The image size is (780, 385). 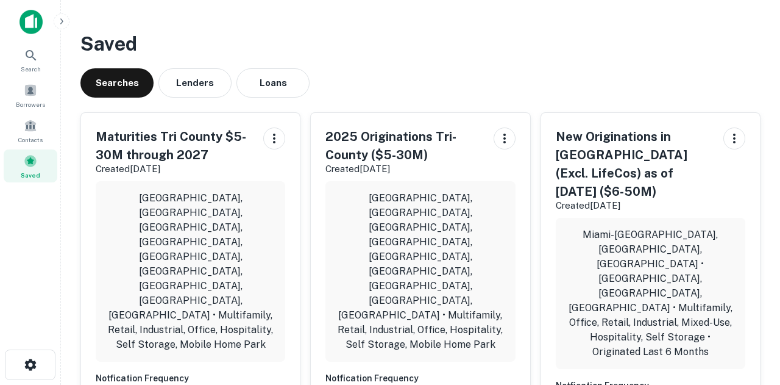 I want to click on button: Loans, so click(x=273, y=83).